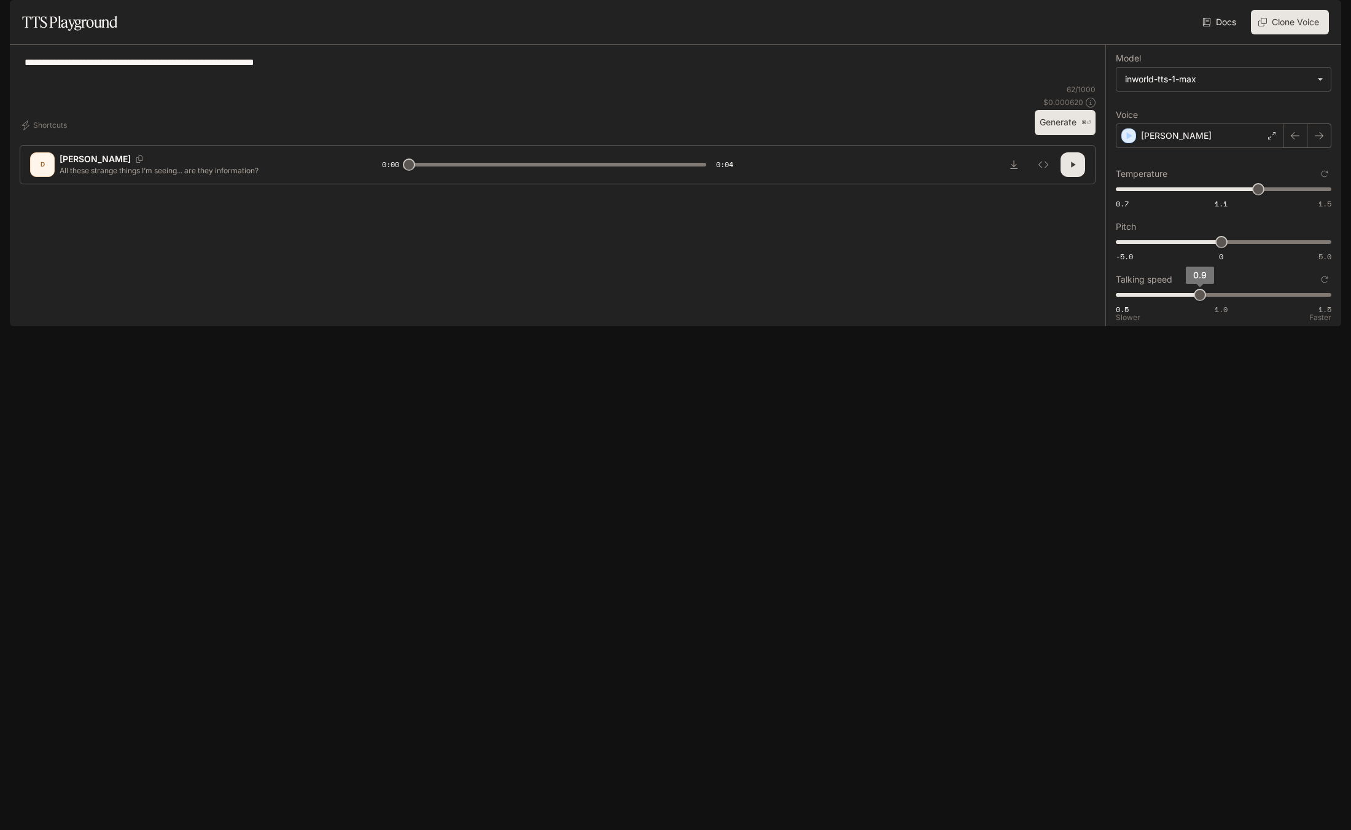 This screenshot has height=830, width=1351. I want to click on span: 0.9, so click(1200, 275).